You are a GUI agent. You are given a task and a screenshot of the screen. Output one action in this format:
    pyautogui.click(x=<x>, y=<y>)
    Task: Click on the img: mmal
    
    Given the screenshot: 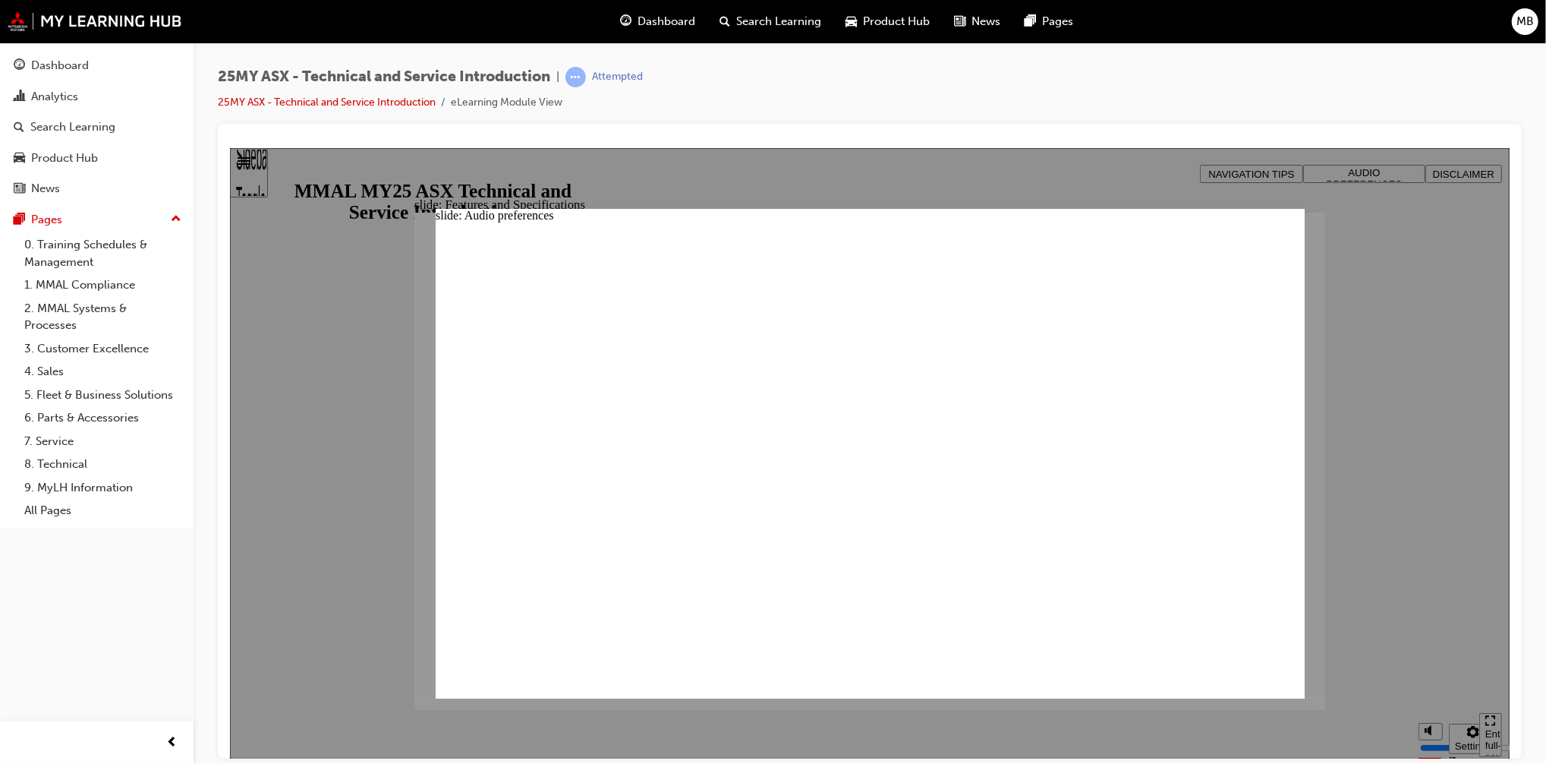 What is the action you would take?
    pyautogui.click(x=95, y=21)
    